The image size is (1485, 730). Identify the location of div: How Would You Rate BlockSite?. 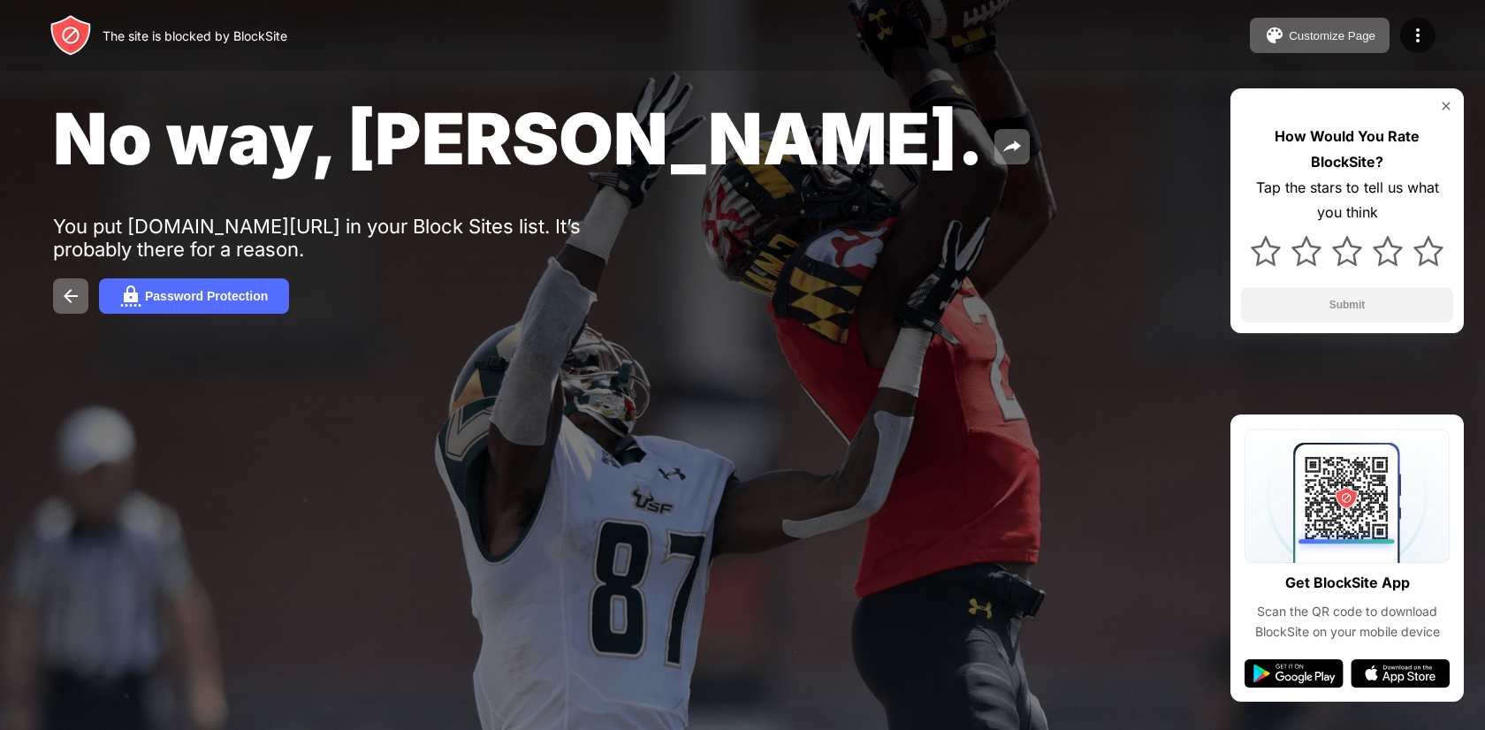
(1347, 149).